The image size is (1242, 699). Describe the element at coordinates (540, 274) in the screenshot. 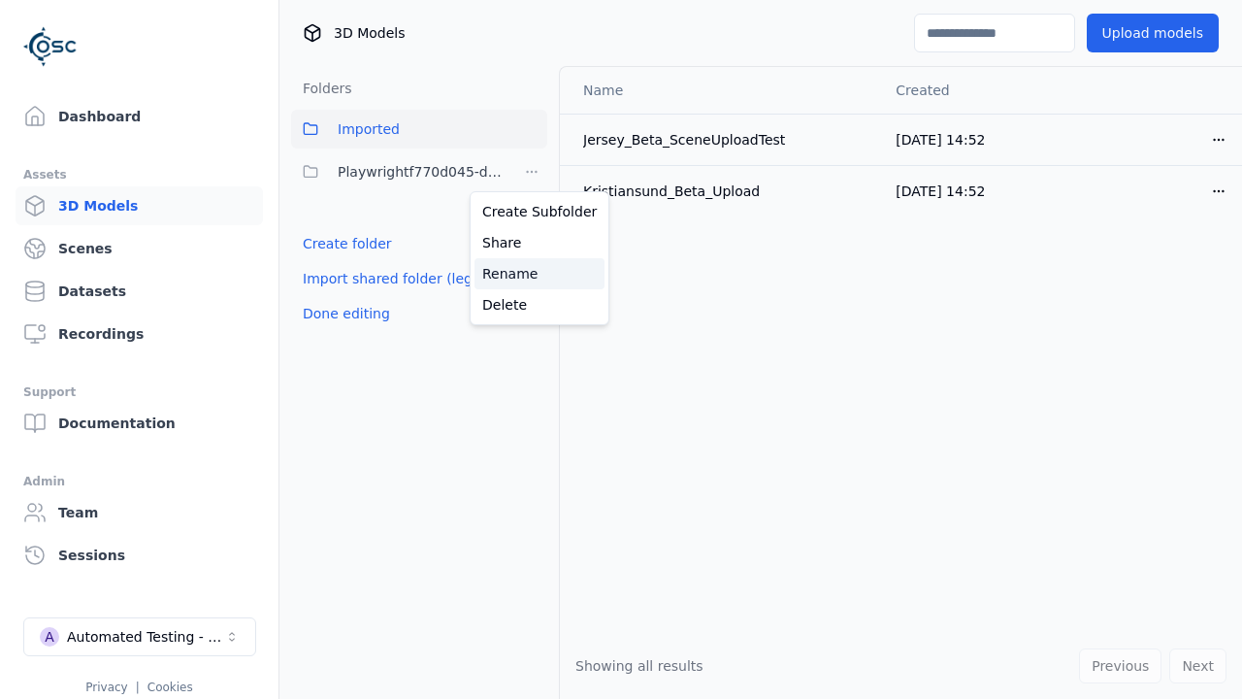

I see `a: Rename` at that location.